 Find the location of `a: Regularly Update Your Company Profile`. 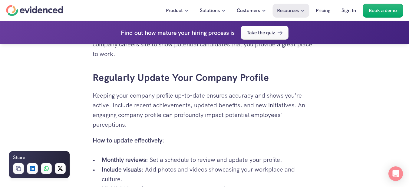

a: Regularly Update Your Company Profile is located at coordinates (181, 77).